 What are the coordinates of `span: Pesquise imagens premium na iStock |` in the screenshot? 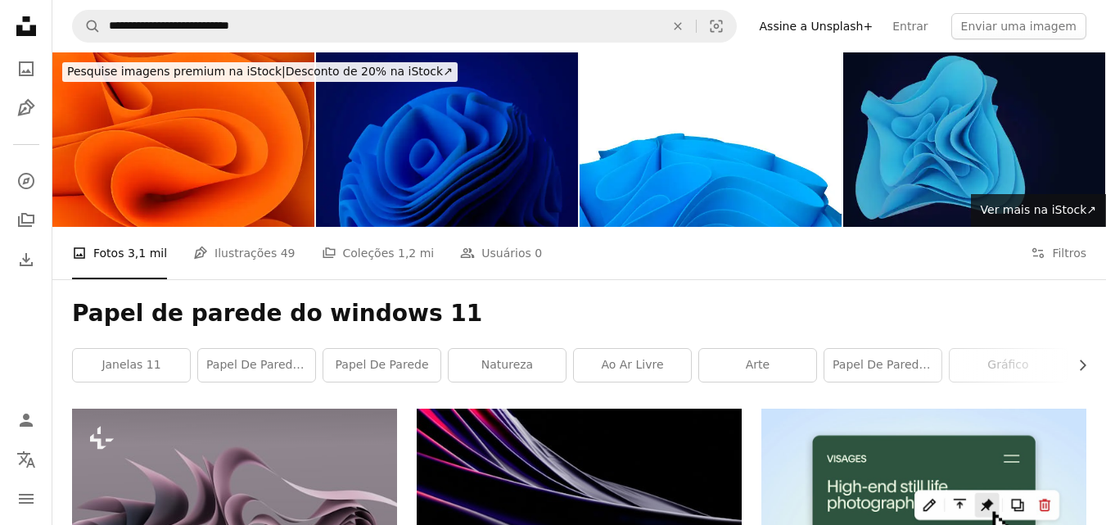 It's located at (176, 71).